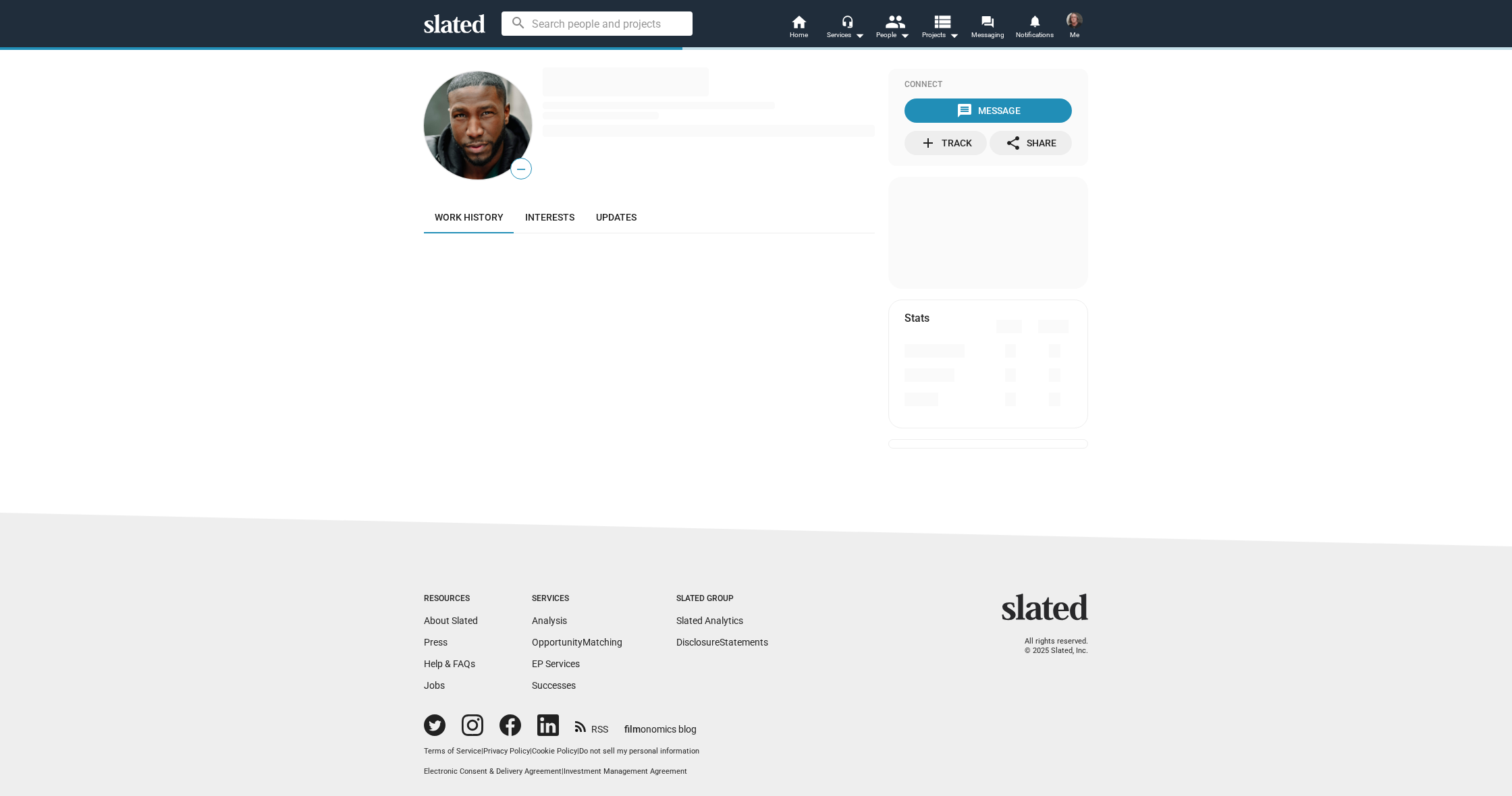  Describe the element at coordinates (469, 218) in the screenshot. I see `a: Work history` at that location.